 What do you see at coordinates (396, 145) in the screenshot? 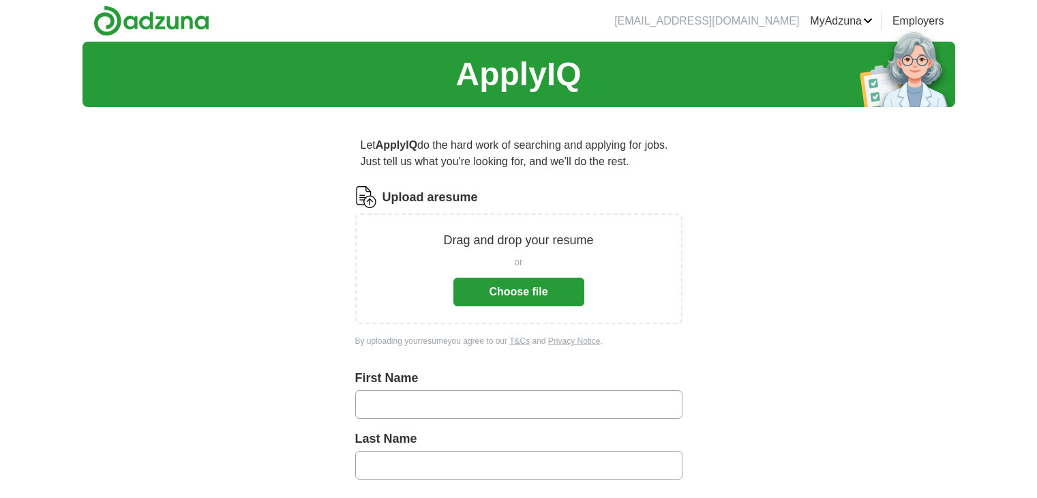
I see `strong: ApplyIQ` at bounding box center [396, 145].